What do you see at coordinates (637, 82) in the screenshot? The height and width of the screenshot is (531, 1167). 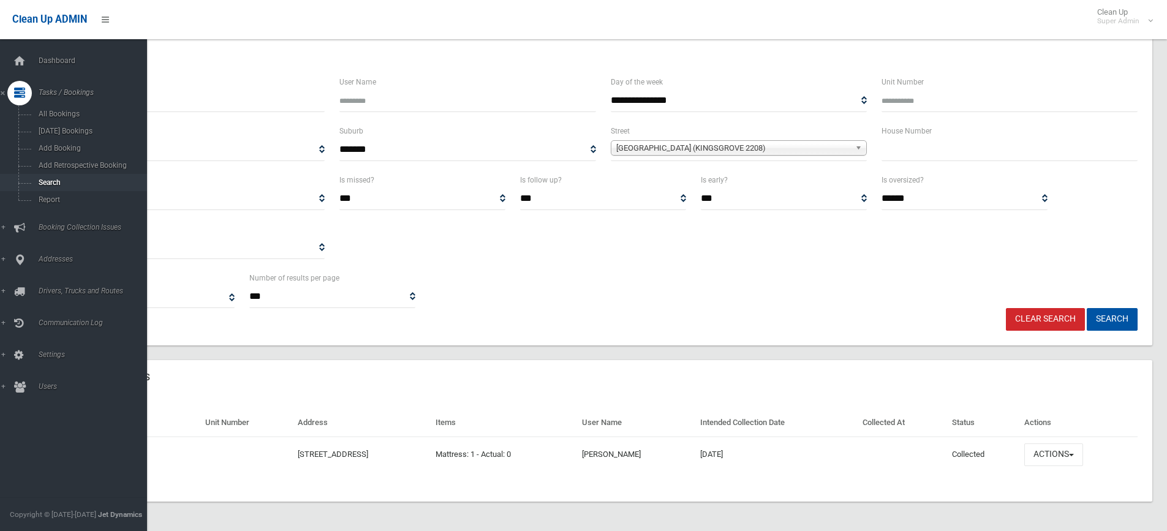 I see `label: Day of the week` at bounding box center [637, 82].